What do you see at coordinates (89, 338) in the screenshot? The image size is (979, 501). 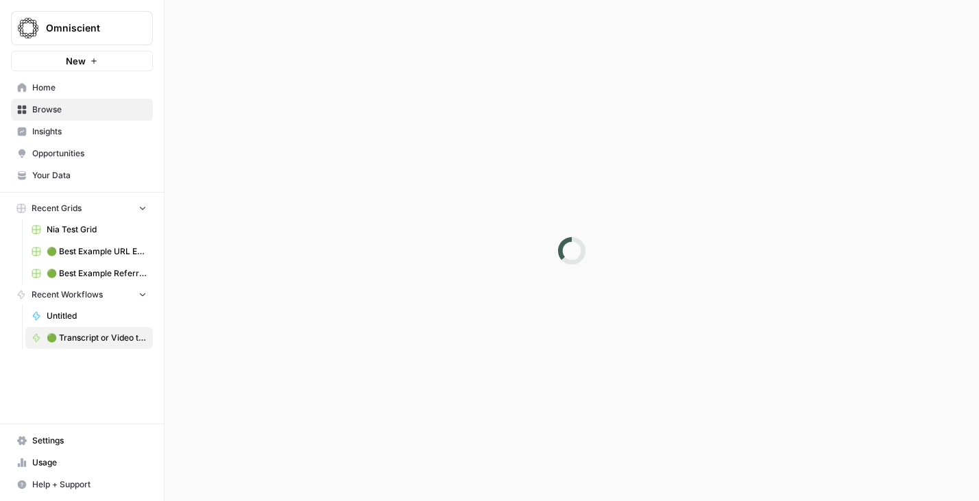 I see `a: 🟢 Transcript or Video to LinkedIn Posts` at bounding box center [89, 338].